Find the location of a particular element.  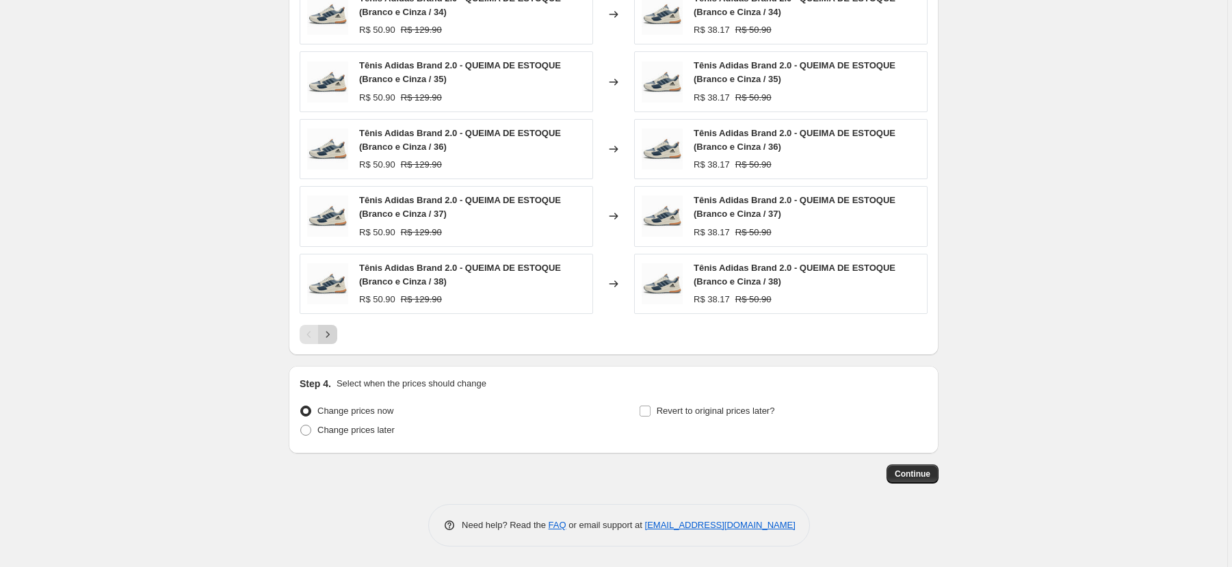

span: or email support at is located at coordinates (605, 525).